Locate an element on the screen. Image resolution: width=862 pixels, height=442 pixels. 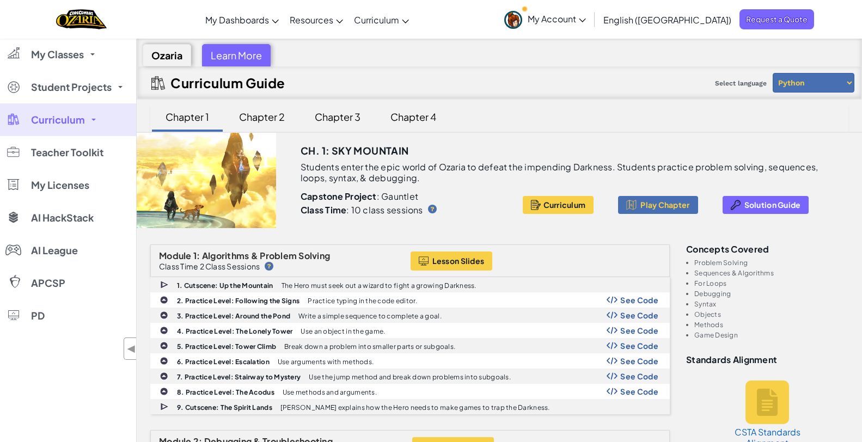
p: Use the jump method and break down problems into subgoals. is located at coordinates (409, 377).